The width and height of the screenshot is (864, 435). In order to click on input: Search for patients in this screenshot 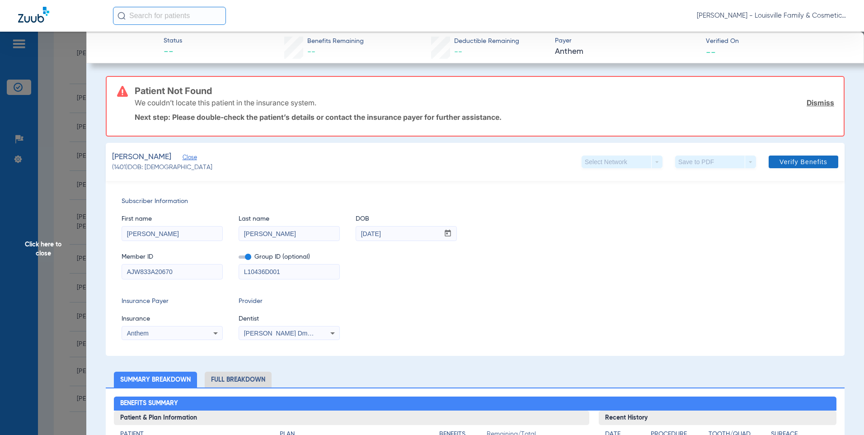, I will do `click(169, 16)`.